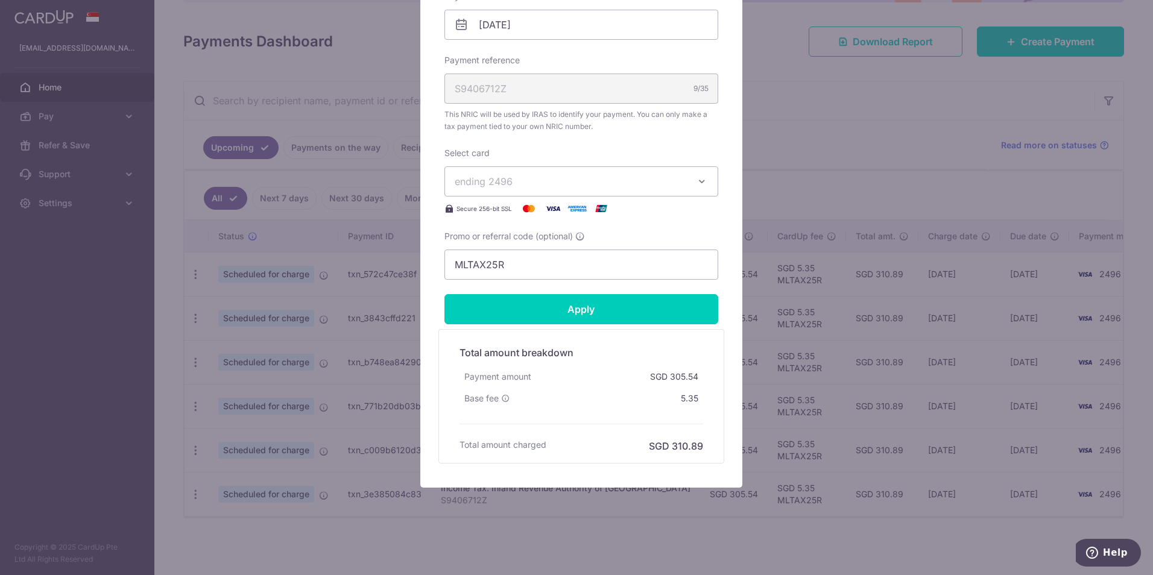 The height and width of the screenshot is (575, 1153). Describe the element at coordinates (577, 209) in the screenshot. I see `img: American Express` at that location.